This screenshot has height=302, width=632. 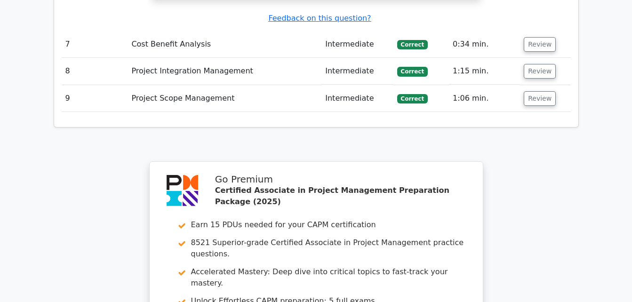 I want to click on td: 7, so click(x=95, y=44).